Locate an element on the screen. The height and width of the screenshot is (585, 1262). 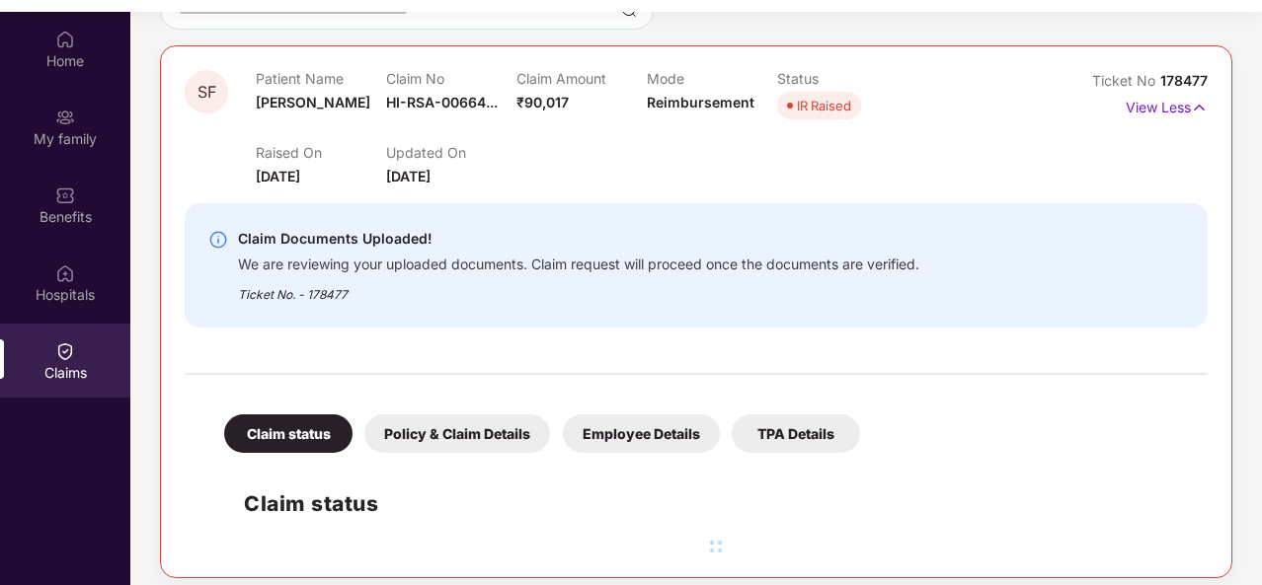
img: svg+xml;base64,PHN2ZyBpZD0iSG9zcGl0YWxzIiB4bWxucz0iaHR0cDovL3d3dy53My5vcmcvMjAwMC9zdmciIHdpZHRoPS... is located at coordinates (65, 273).